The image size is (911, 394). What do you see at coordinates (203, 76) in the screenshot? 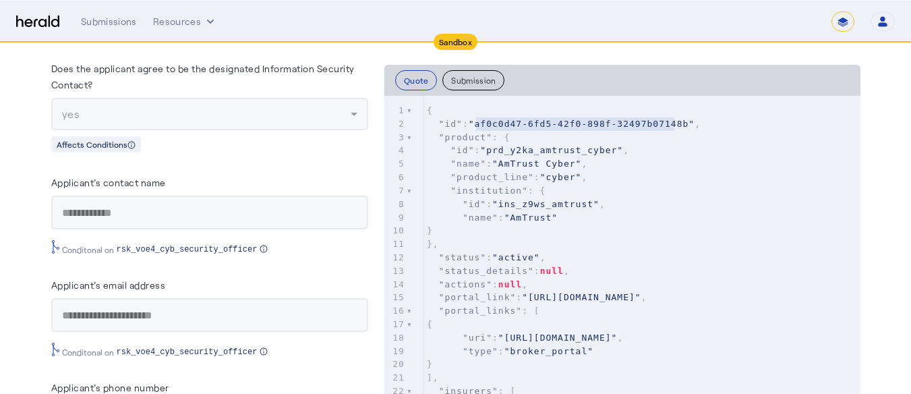
I see `label: Does the applicant agree to be the designated Information Security Contact?` at bounding box center [203, 76].